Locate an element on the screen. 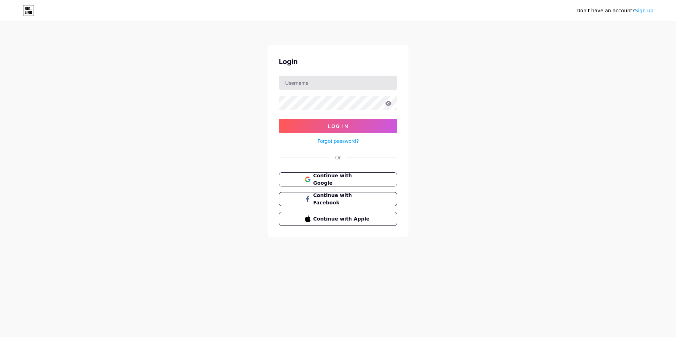  a: Continue with Facebook is located at coordinates (338, 199).